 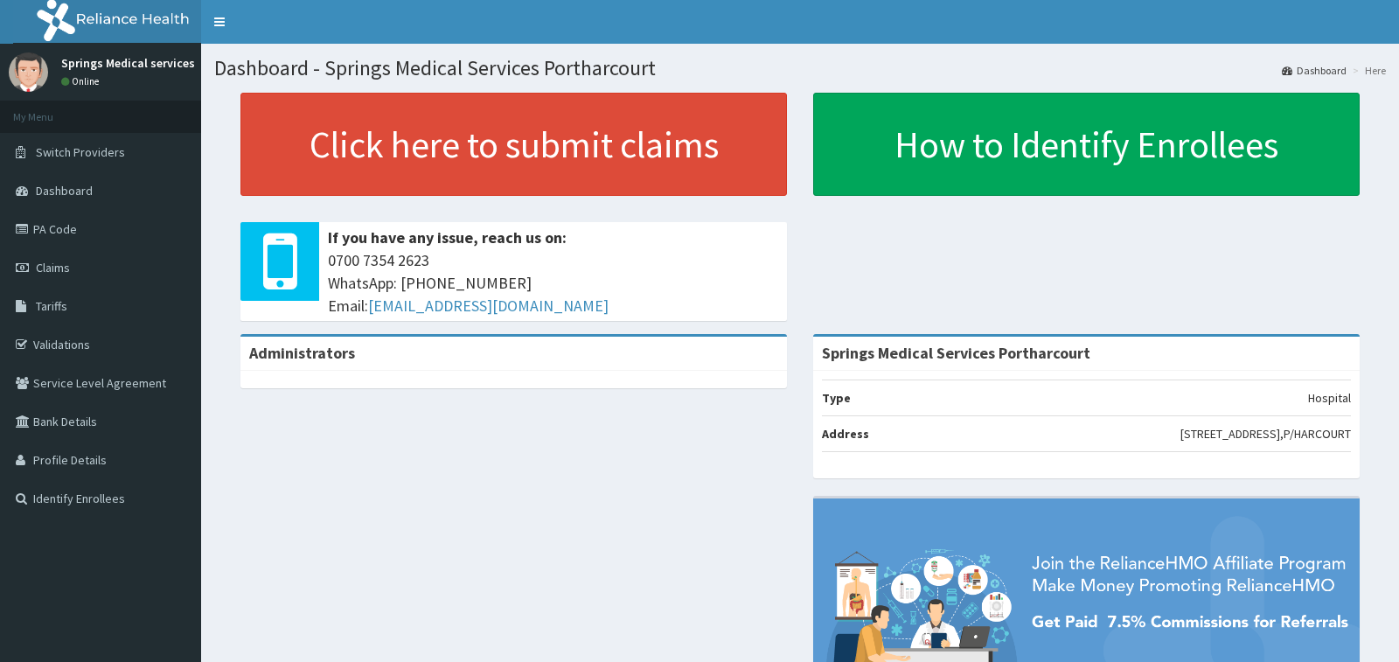 I want to click on strong: Springs Medical Services Portharcourt, so click(x=956, y=352).